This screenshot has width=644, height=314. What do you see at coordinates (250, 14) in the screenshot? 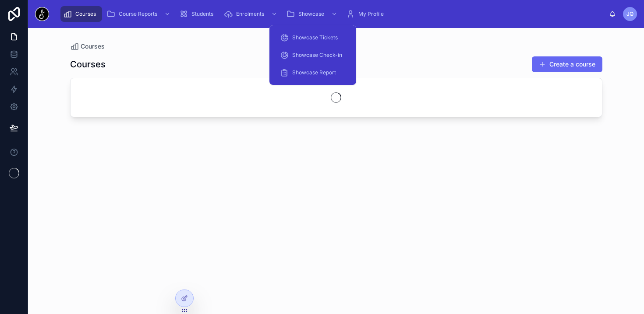
I see `span: Enrolments` at bounding box center [250, 14].